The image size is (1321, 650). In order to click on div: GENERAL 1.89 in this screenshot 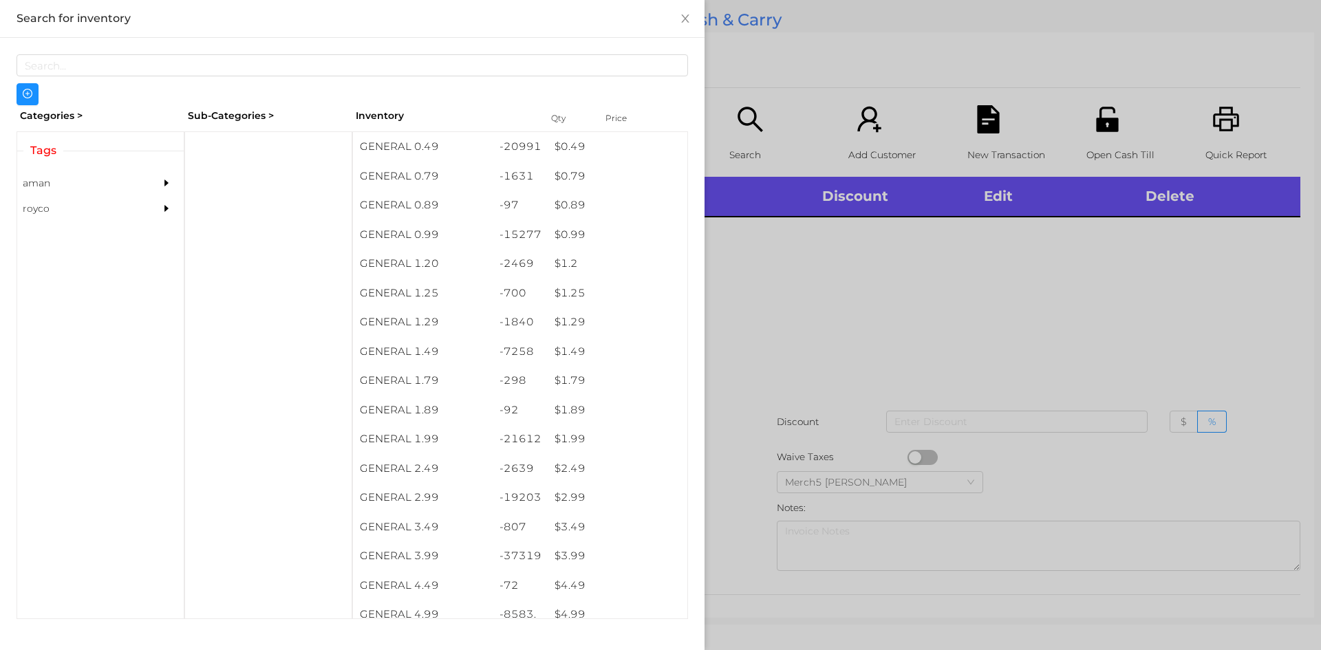, I will do `click(422, 410)`.